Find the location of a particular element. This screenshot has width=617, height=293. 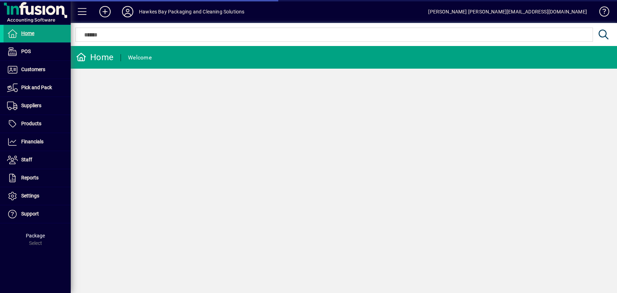

a: Suppliers is located at coordinates (37, 106).